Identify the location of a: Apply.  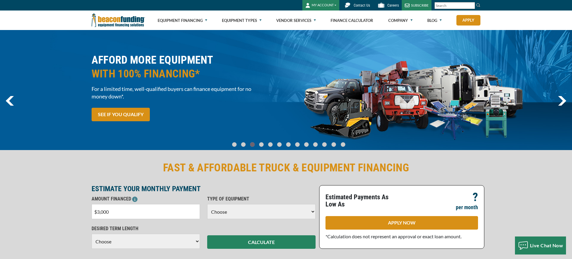
(469, 20).